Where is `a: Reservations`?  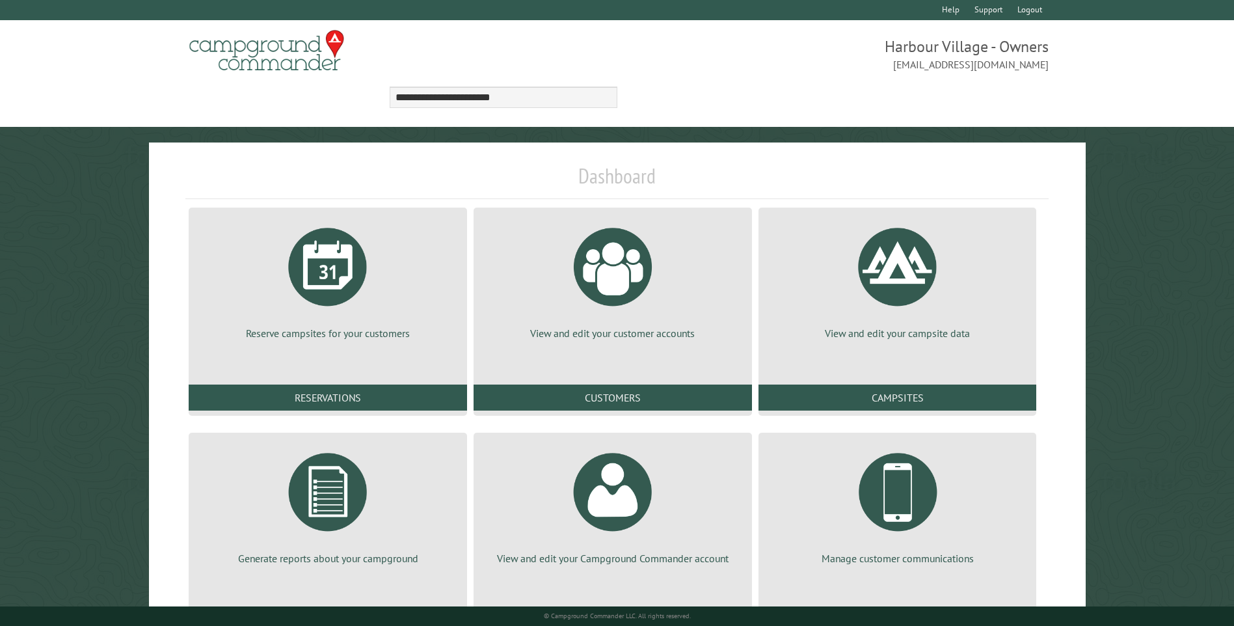 a: Reservations is located at coordinates (328, 397).